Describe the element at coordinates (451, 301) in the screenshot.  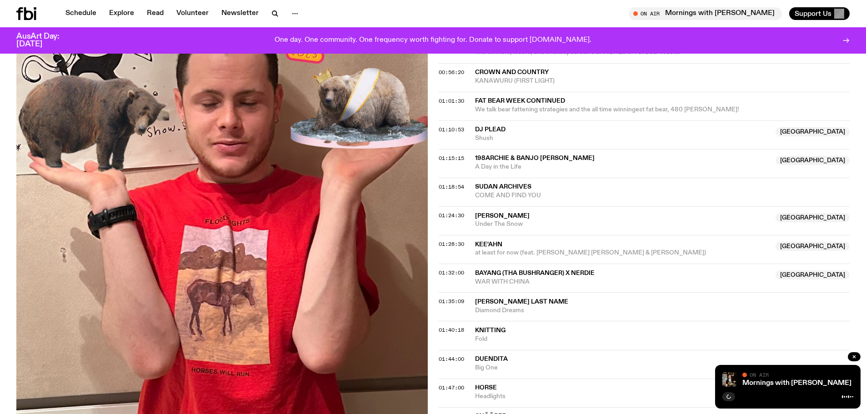
I see `button: 01:35:09` at that location.